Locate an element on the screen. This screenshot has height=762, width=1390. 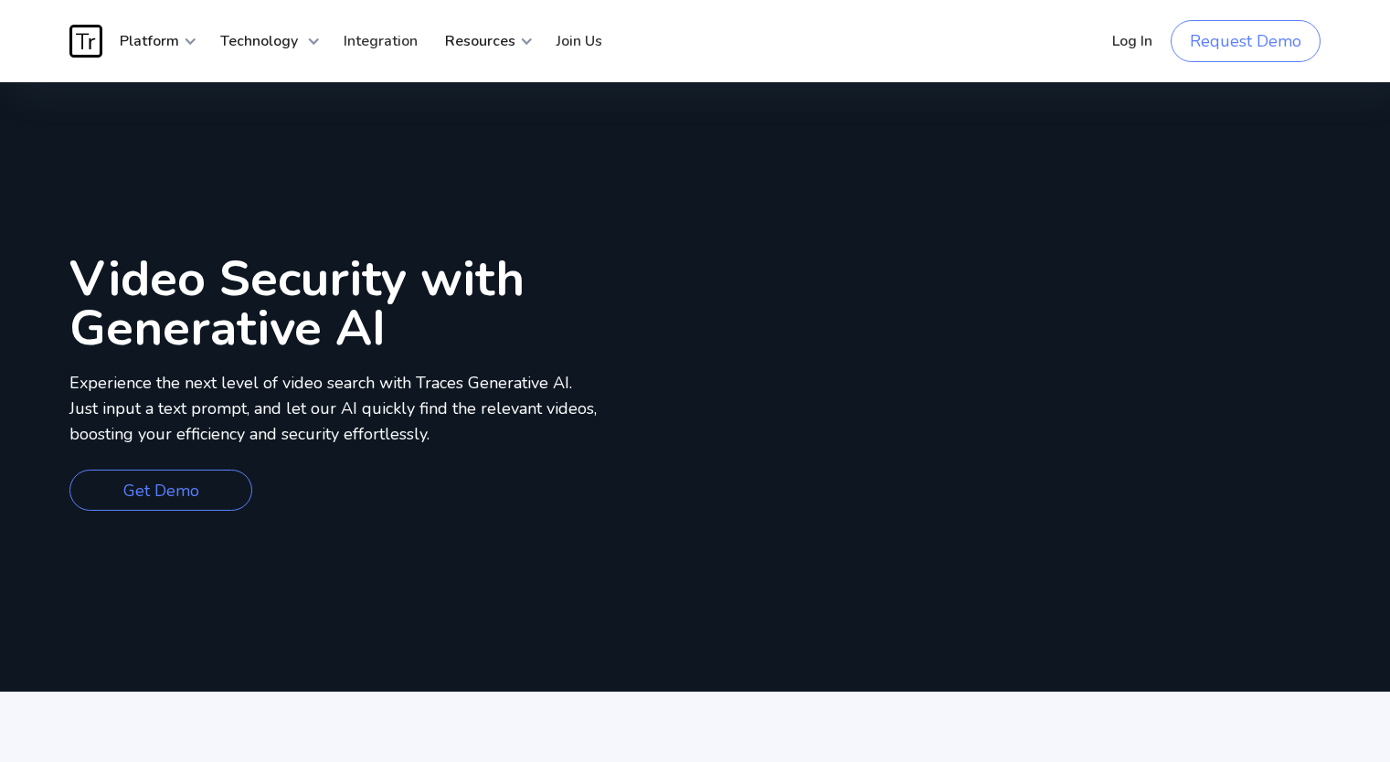
a: Get Demo is located at coordinates (161, 490).